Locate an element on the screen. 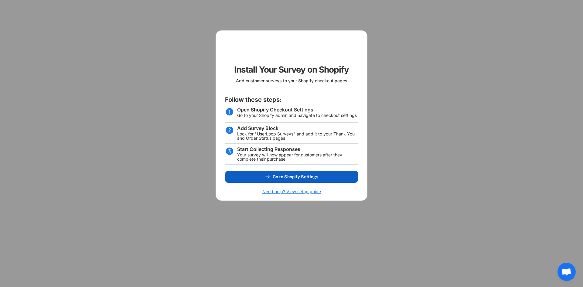 This screenshot has width=583, height=287. div: Follow these steps: is located at coordinates (253, 100).